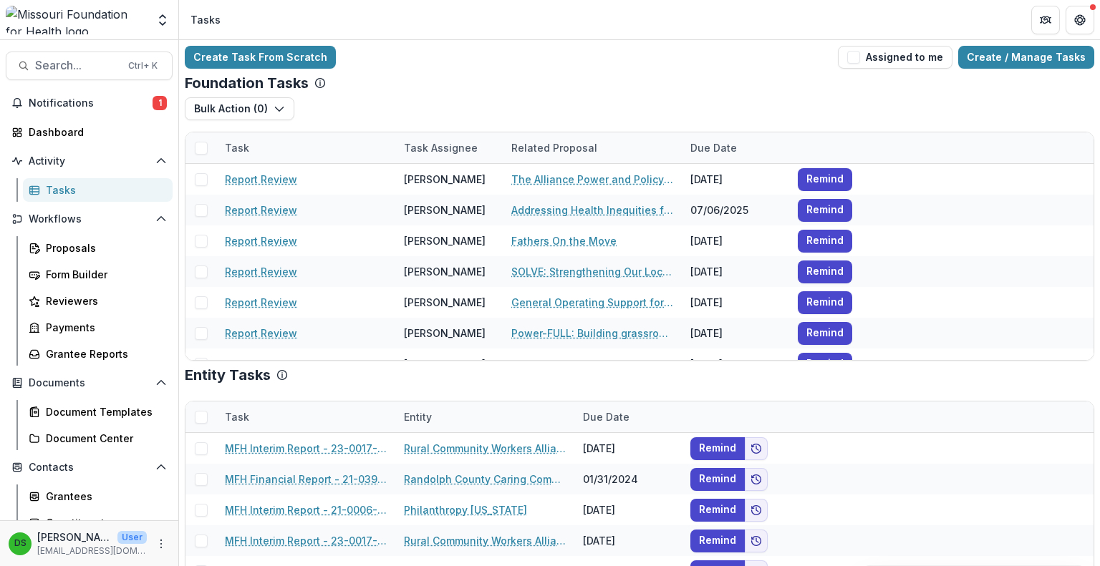  I want to click on div: Tasks, so click(103, 190).